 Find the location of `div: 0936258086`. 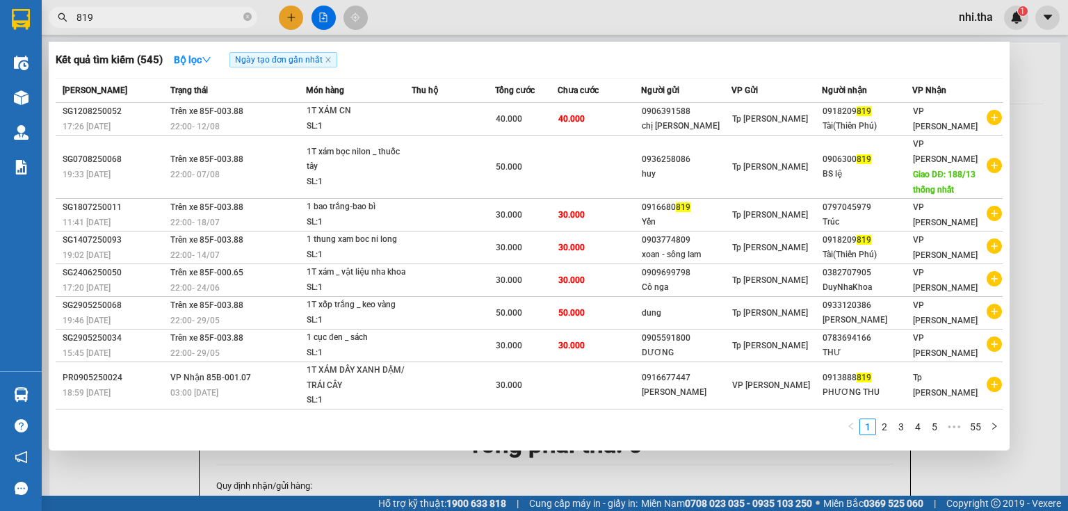

div: 0936258086 is located at coordinates (686, 159).